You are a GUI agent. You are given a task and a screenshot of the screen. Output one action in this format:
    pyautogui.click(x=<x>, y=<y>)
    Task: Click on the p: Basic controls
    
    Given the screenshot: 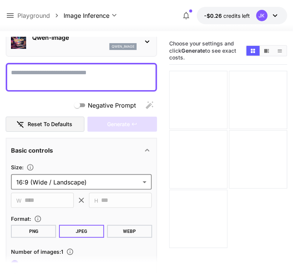 What is the action you would take?
    pyautogui.click(x=32, y=150)
    